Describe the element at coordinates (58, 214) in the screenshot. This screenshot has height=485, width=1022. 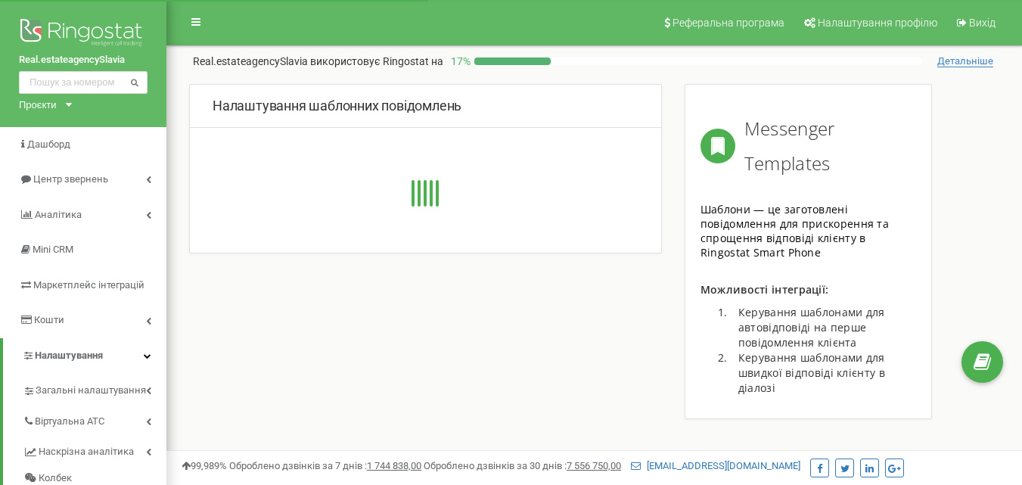
I see `span: Аналiтика` at that location.